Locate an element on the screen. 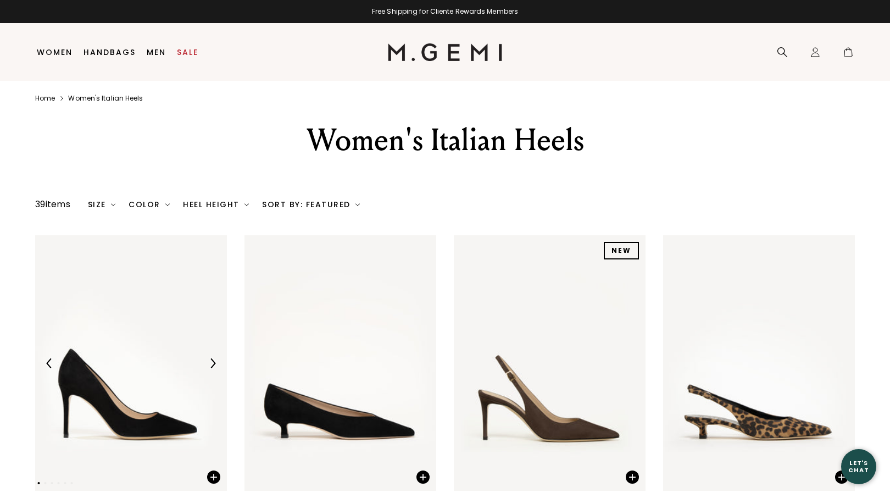 The image size is (890, 498). div: Sort By: Featured is located at coordinates (311, 204).